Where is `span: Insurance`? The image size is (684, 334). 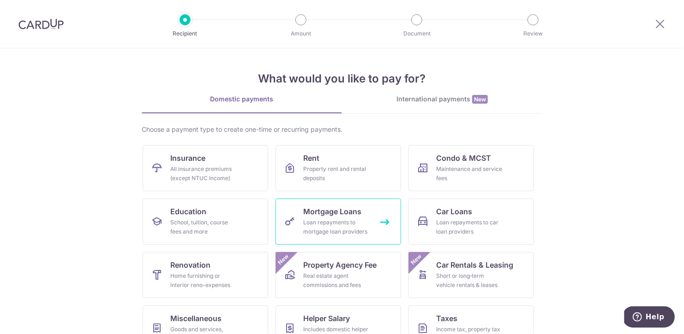 span: Insurance is located at coordinates (188, 158).